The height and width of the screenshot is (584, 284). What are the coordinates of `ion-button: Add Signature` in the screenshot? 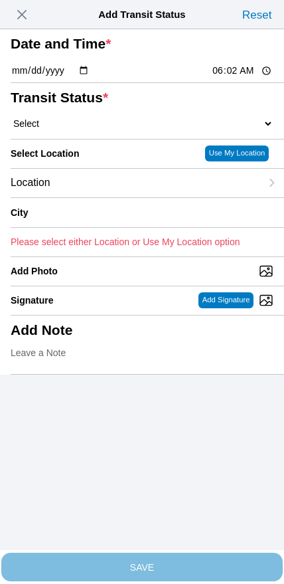 It's located at (226, 300).